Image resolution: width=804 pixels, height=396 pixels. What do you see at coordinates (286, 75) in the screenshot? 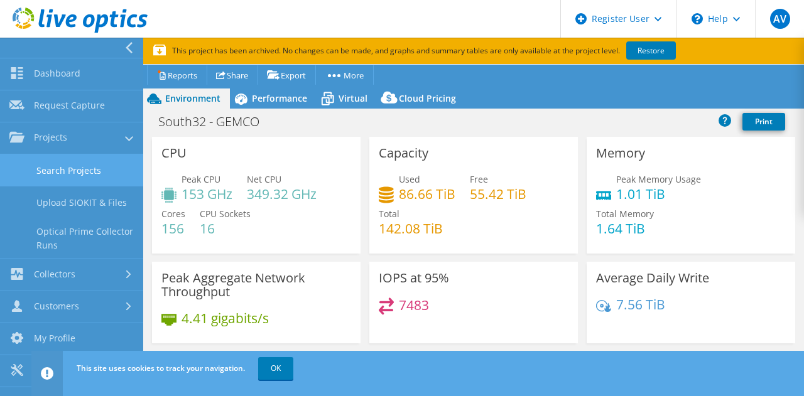
I see `a: Export` at bounding box center [286, 75].